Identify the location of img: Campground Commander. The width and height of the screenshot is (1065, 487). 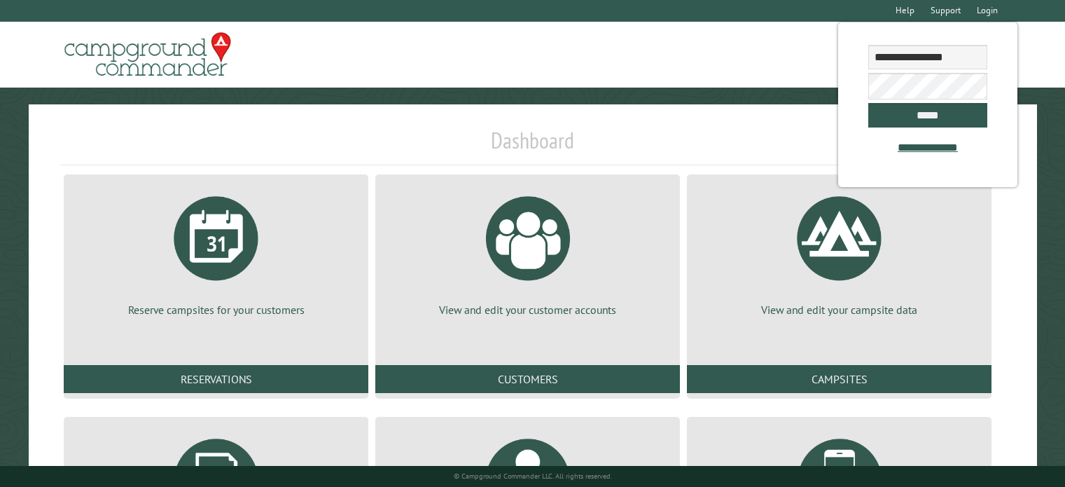
(148, 55).